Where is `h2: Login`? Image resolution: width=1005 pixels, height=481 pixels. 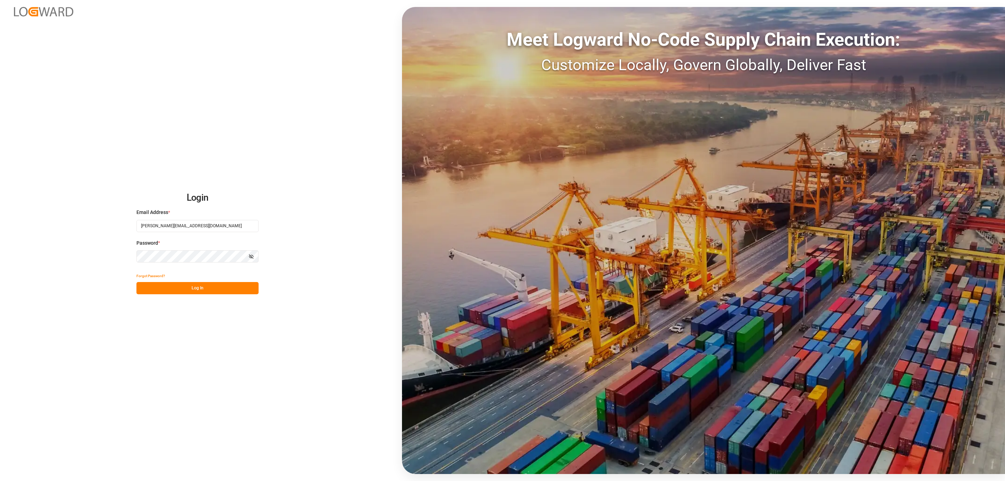
h2: Login is located at coordinates (197, 198).